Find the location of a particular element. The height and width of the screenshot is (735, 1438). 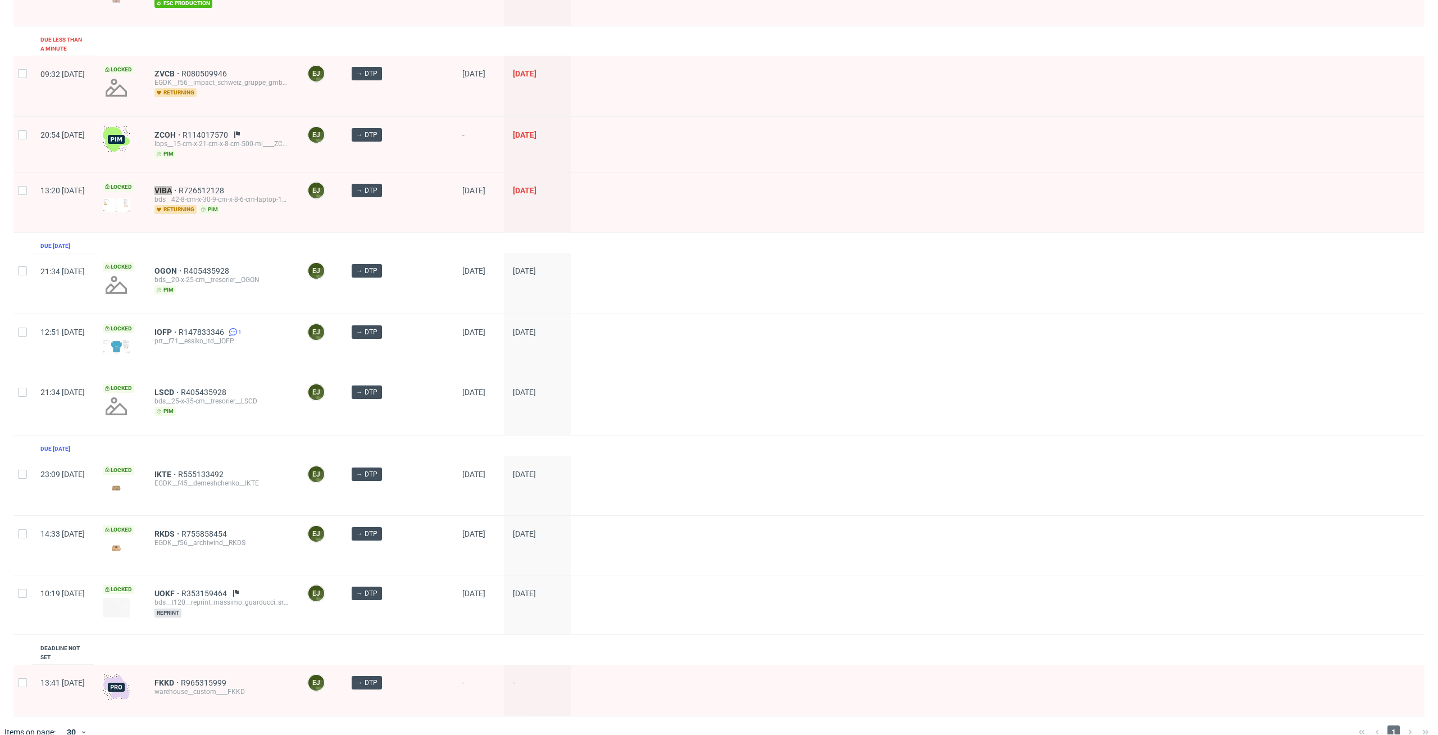

span: R555133492 is located at coordinates (202, 474).